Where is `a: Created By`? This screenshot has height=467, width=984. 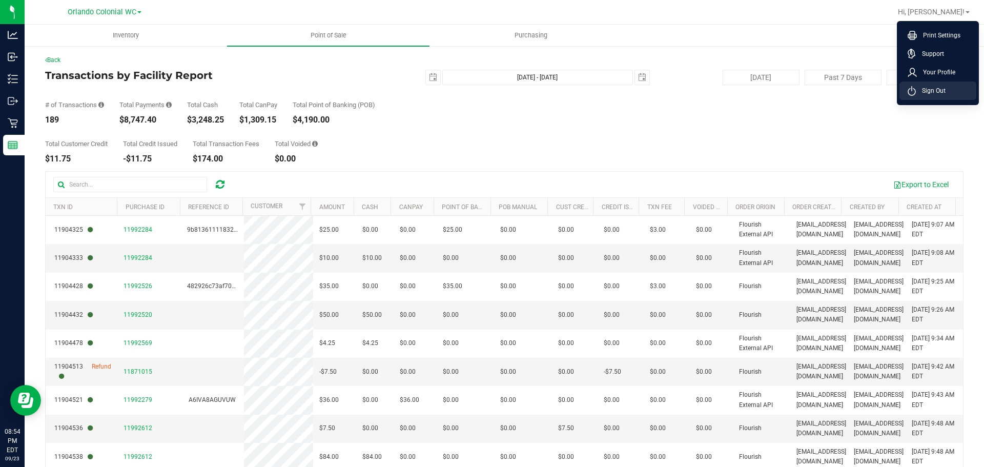
a: Created By is located at coordinates (867, 207).